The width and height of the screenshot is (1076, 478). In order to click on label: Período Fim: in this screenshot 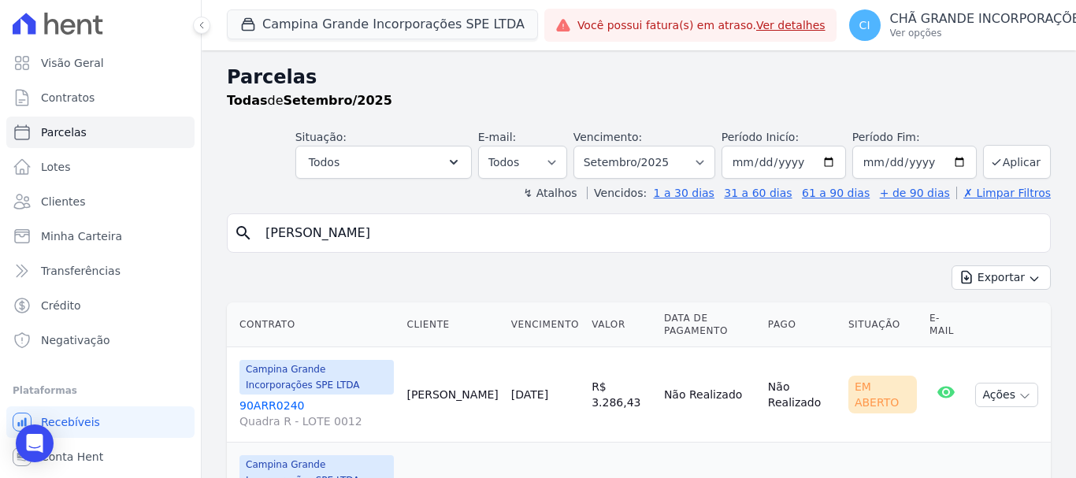, I will do `click(915, 137)`.